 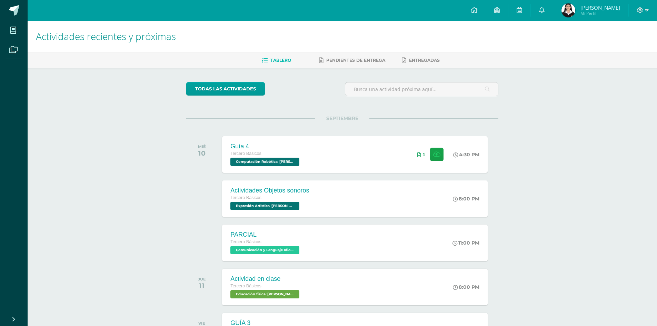 What do you see at coordinates (265, 294) in the screenshot?
I see `span: Educación física 'Arquimedes'` at bounding box center [265, 294].